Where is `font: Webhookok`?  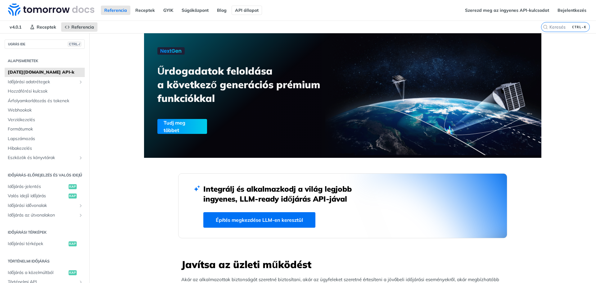 font: Webhookok is located at coordinates (20, 110).